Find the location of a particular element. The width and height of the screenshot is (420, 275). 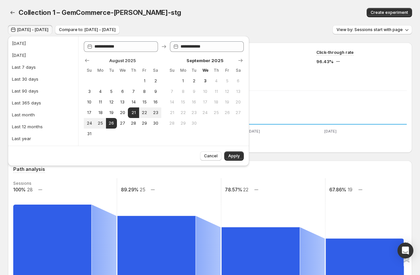

span: 21 is located at coordinates (172, 113).